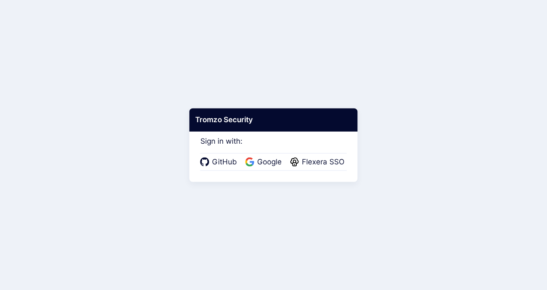  I want to click on span: Google, so click(269, 162).